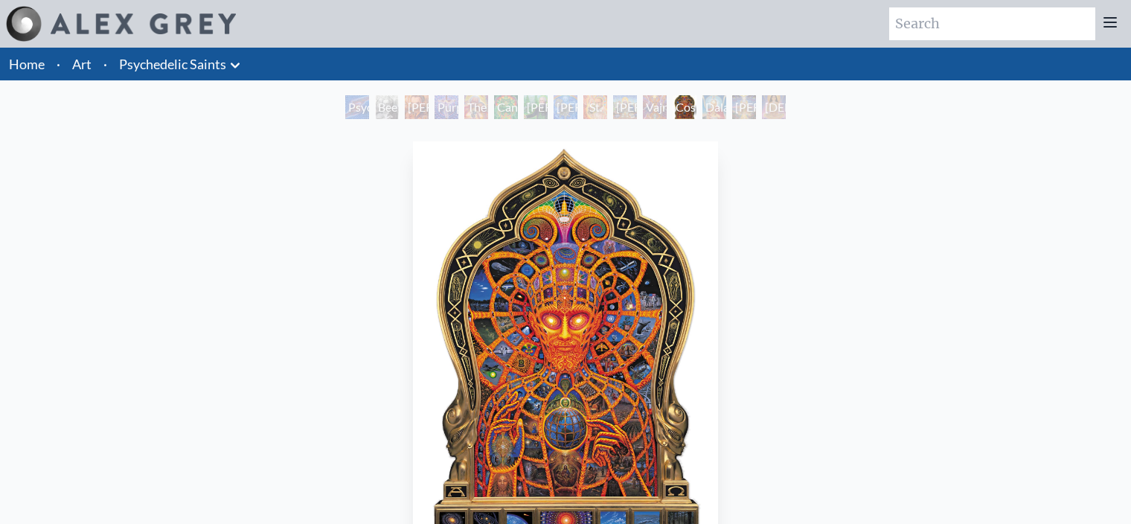 This screenshot has height=524, width=1131. What do you see at coordinates (27, 64) in the screenshot?
I see `a: Home` at bounding box center [27, 64].